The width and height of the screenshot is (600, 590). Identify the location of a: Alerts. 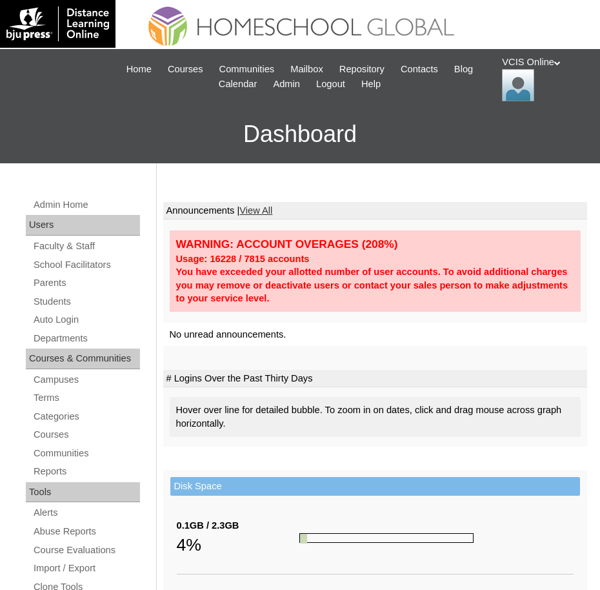
(86, 513).